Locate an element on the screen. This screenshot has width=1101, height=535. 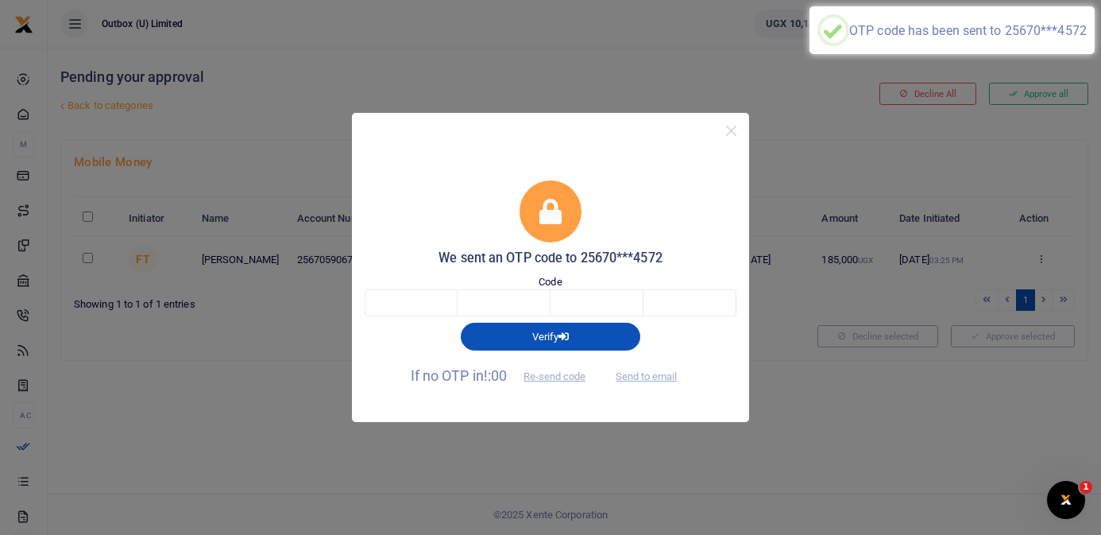
button: Close is located at coordinates (731, 130).